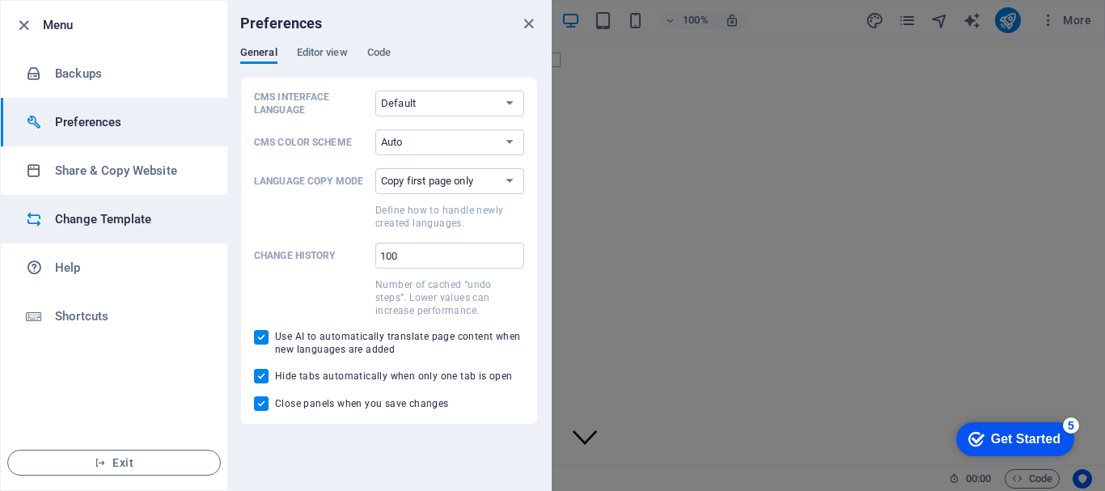 This screenshot has width=1105, height=491. Describe the element at coordinates (259, 54) in the screenshot. I see `span: General` at that location.